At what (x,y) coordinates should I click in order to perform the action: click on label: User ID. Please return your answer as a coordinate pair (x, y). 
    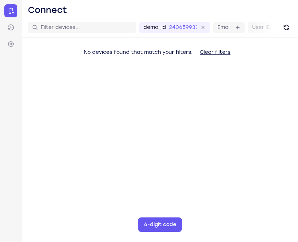
    Looking at the image, I should click on (261, 27).